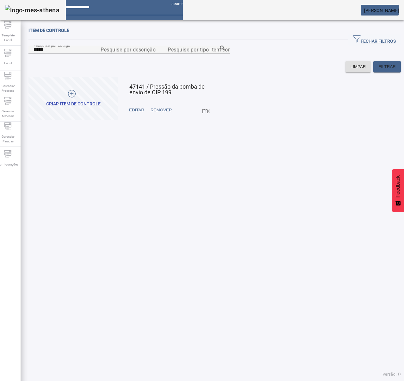 The width and height of the screenshot is (404, 381). What do you see at coordinates (398, 190) in the screenshot?
I see `button: Feedback - Mostrar pesquisa` at bounding box center [398, 190].